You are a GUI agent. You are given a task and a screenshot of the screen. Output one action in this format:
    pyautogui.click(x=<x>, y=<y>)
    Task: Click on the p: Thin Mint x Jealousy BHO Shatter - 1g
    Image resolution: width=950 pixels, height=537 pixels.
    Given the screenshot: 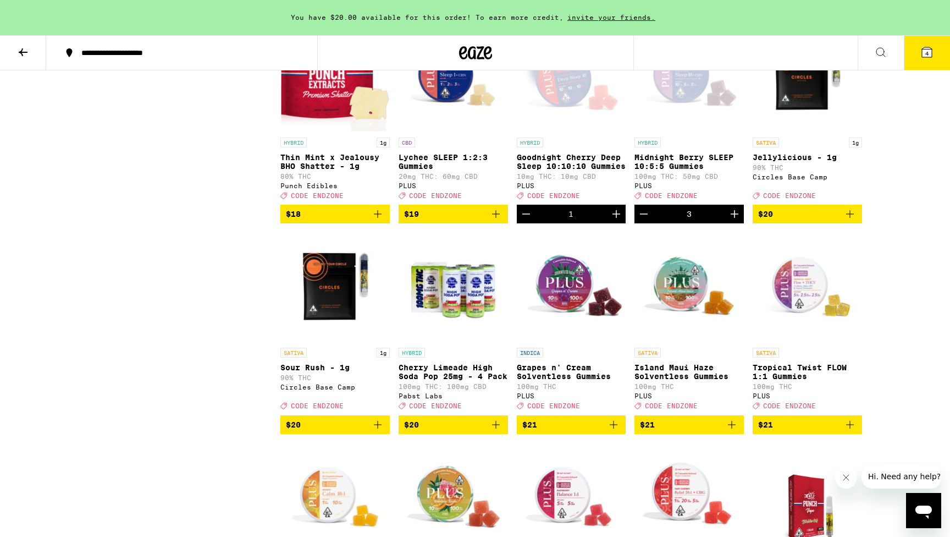 What is the action you would take?
    pyautogui.click(x=335, y=162)
    